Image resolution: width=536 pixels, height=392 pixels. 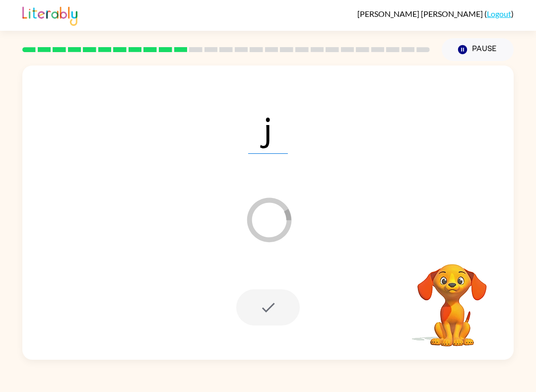 I want to click on video: Your browser must support playing .mp4 files to use Literably. Please try using another browser., so click(x=453, y=299).